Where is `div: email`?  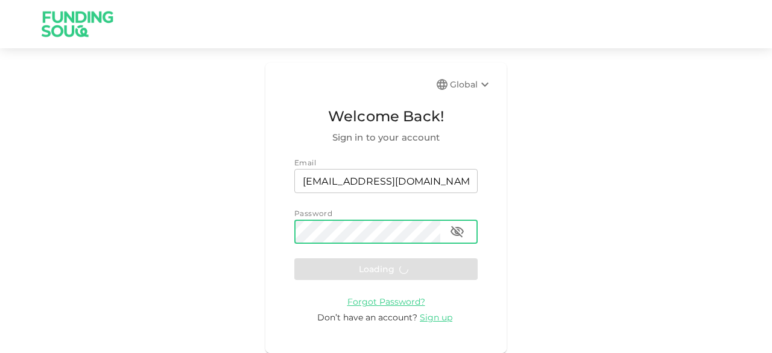
div: email is located at coordinates (386, 181).